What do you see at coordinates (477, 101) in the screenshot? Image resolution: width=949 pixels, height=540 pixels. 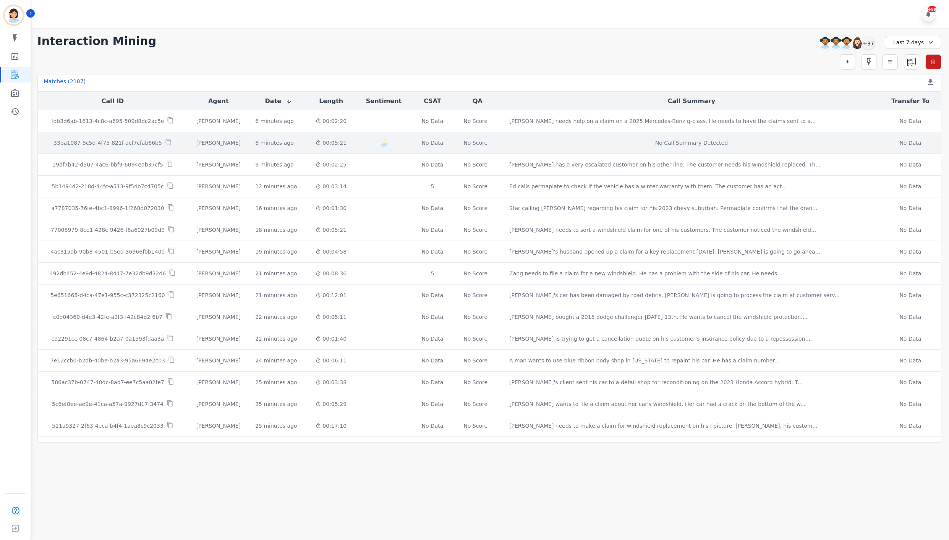 I see `button: QA` at bounding box center [477, 101].